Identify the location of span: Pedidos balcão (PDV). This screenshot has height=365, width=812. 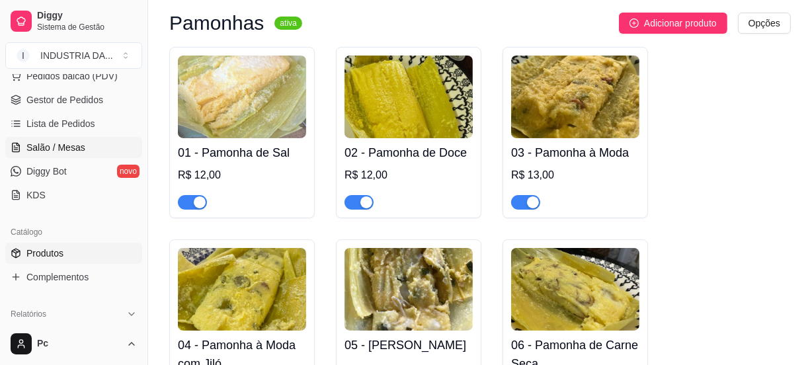
(72, 76).